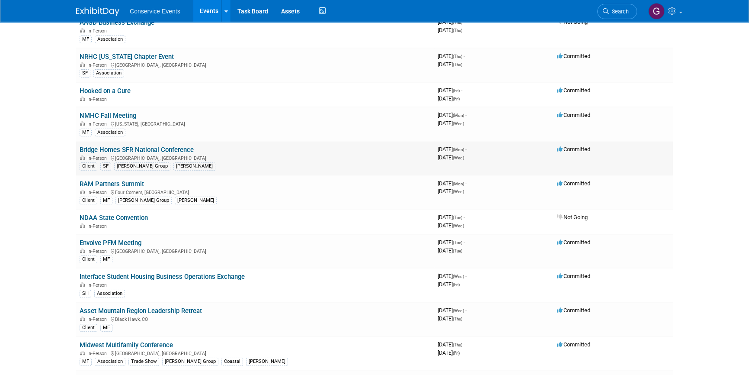 The width and height of the screenshot is (749, 375). What do you see at coordinates (112, 184) in the screenshot?
I see `a: RAM Partners Summit` at bounding box center [112, 184].